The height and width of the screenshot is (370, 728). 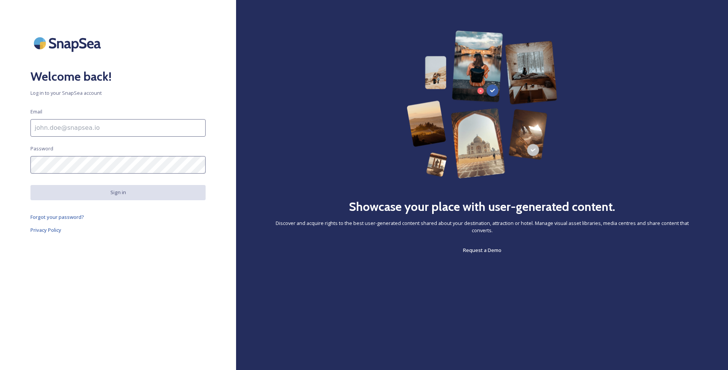 I want to click on span: Request a Demo, so click(x=482, y=250).